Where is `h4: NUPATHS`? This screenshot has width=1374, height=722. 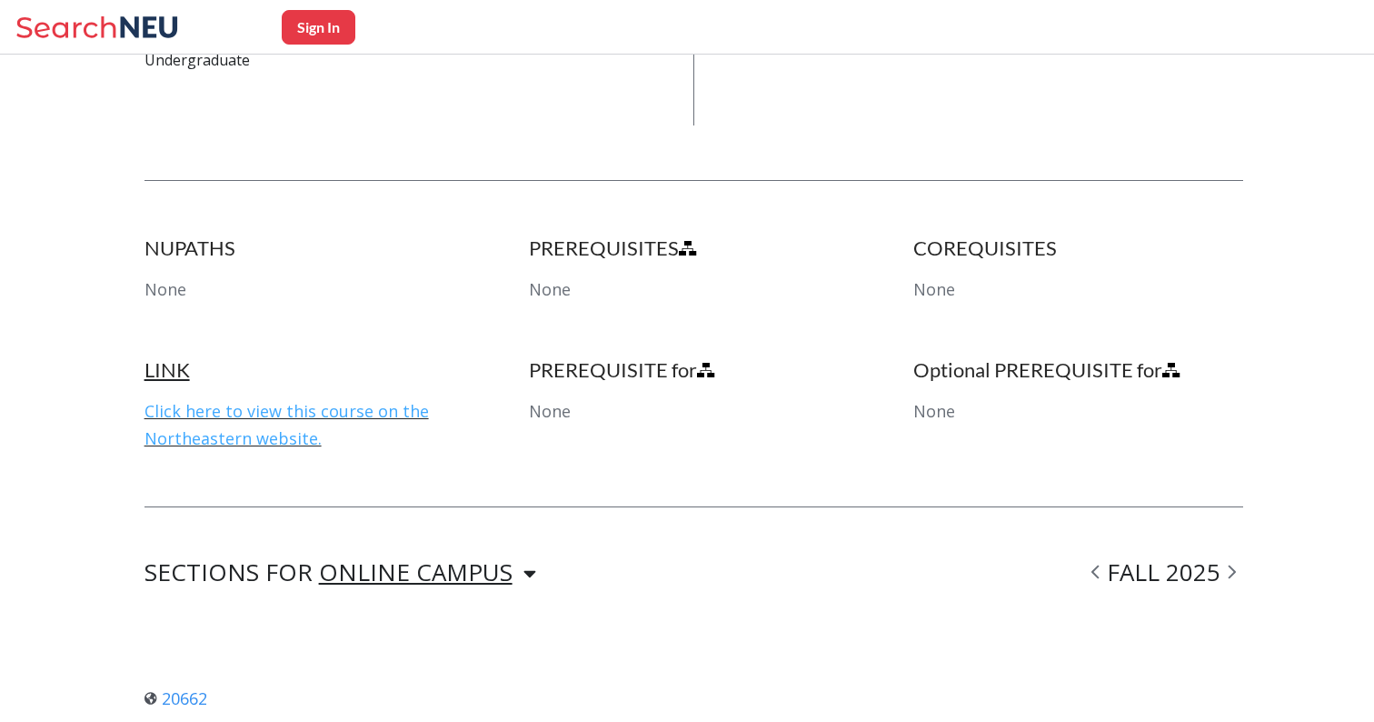 h4: NUPATHS is located at coordinates (309, 248).